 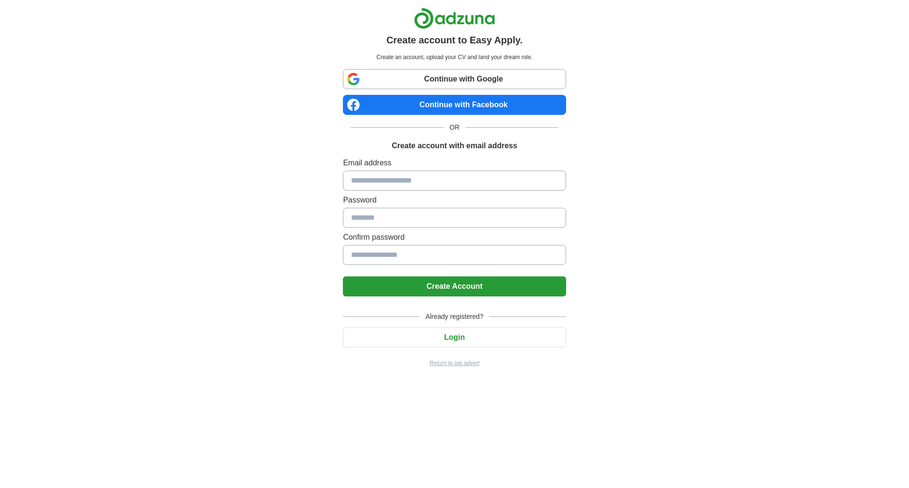 What do you see at coordinates (454, 163) in the screenshot?
I see `label: Email address` at bounding box center [454, 163].